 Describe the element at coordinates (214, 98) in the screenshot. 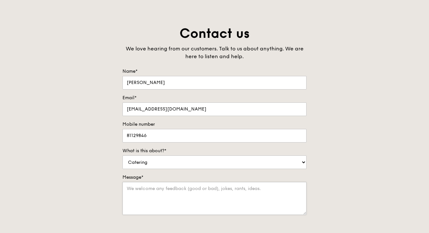

I see `label: Email*` at that location.